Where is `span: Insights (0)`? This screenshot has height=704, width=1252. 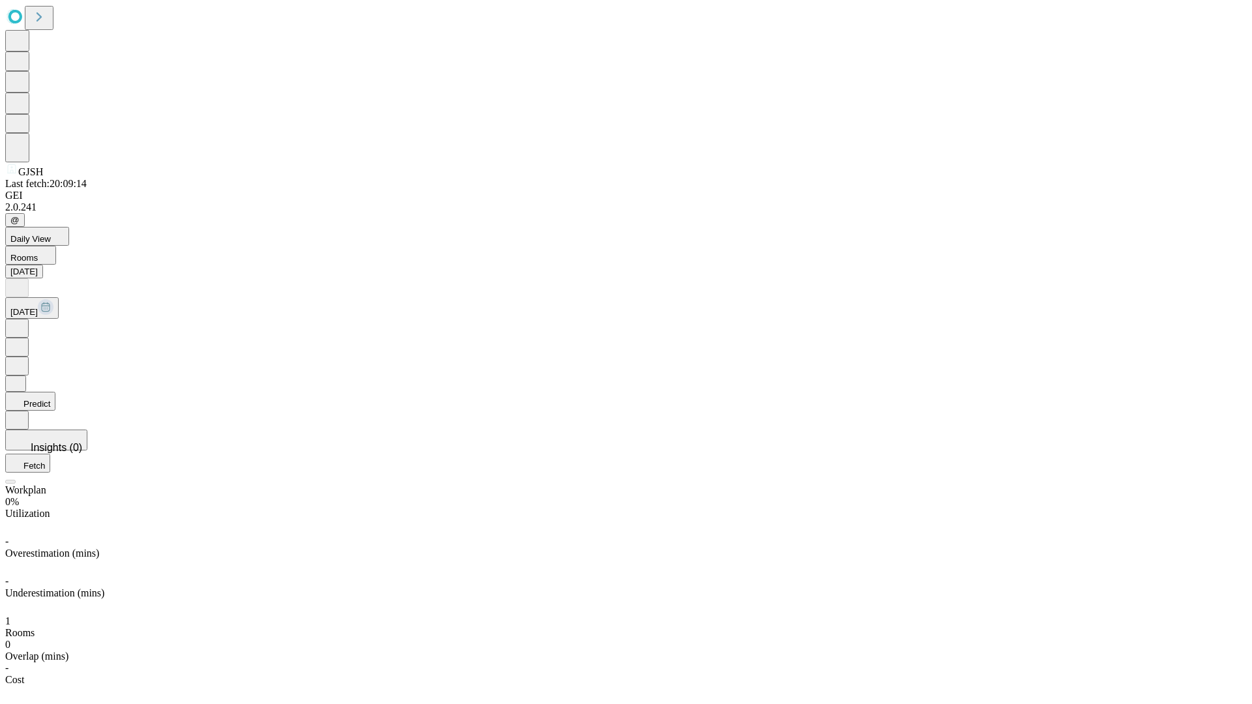 span: Insights (0) is located at coordinates (56, 447).